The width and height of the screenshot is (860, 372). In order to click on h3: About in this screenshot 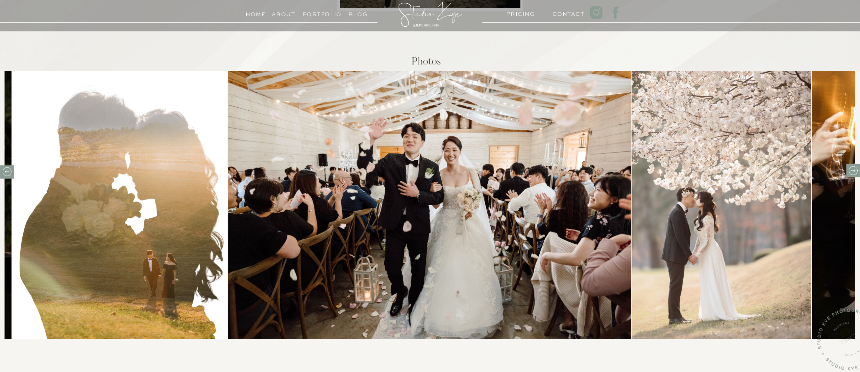, I will do `click(283, 12)`.